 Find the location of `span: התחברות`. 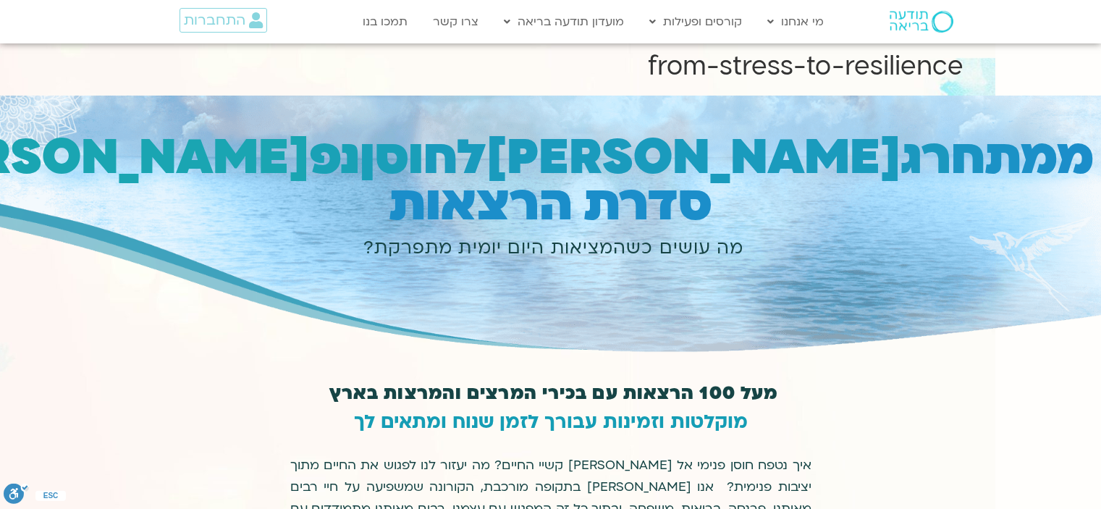

span: התחברות is located at coordinates (214, 20).